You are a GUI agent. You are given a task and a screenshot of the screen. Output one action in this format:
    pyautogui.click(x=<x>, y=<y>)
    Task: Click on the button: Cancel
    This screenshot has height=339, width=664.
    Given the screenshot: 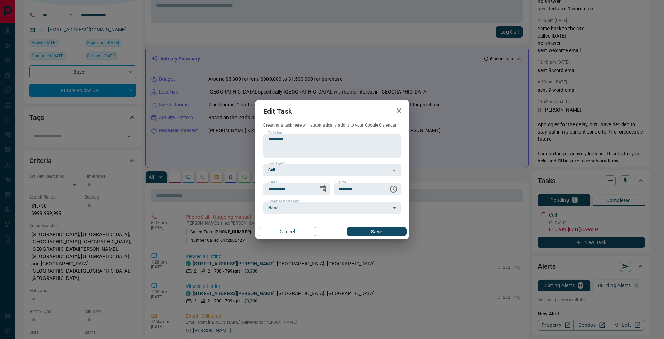 What is the action you would take?
    pyautogui.click(x=287, y=232)
    